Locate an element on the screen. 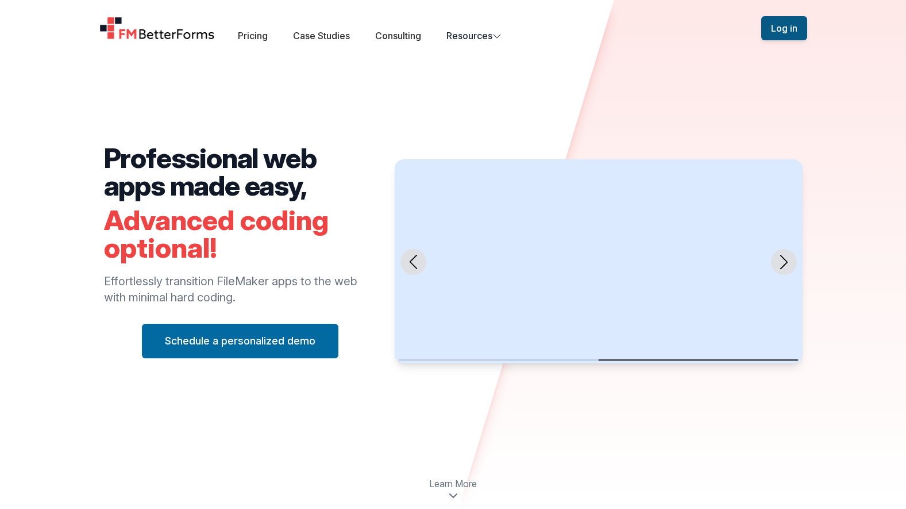  button: Log in is located at coordinates (785, 28).